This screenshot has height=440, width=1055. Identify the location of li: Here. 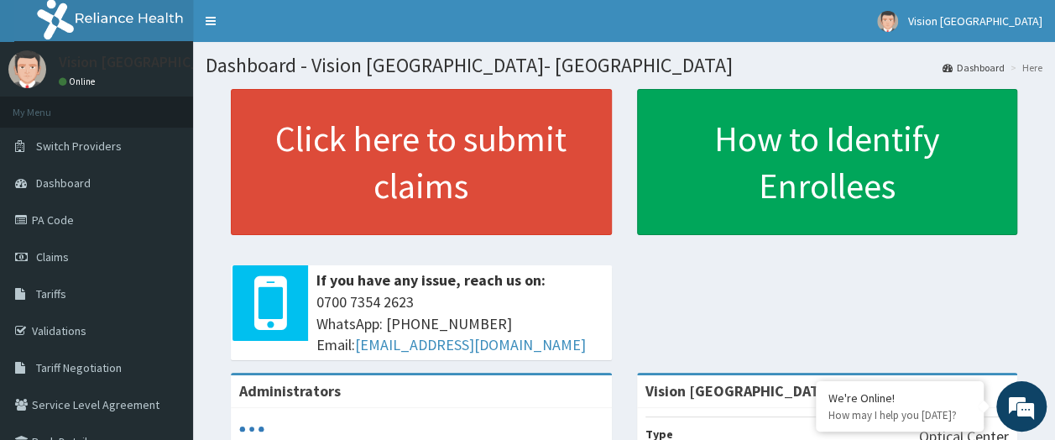
(1024, 67).